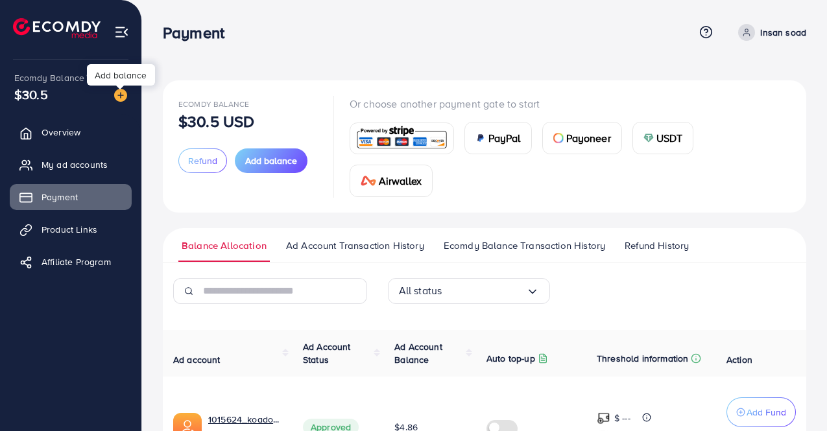  What do you see at coordinates (121, 95) in the screenshot?
I see `img: image` at bounding box center [121, 95].